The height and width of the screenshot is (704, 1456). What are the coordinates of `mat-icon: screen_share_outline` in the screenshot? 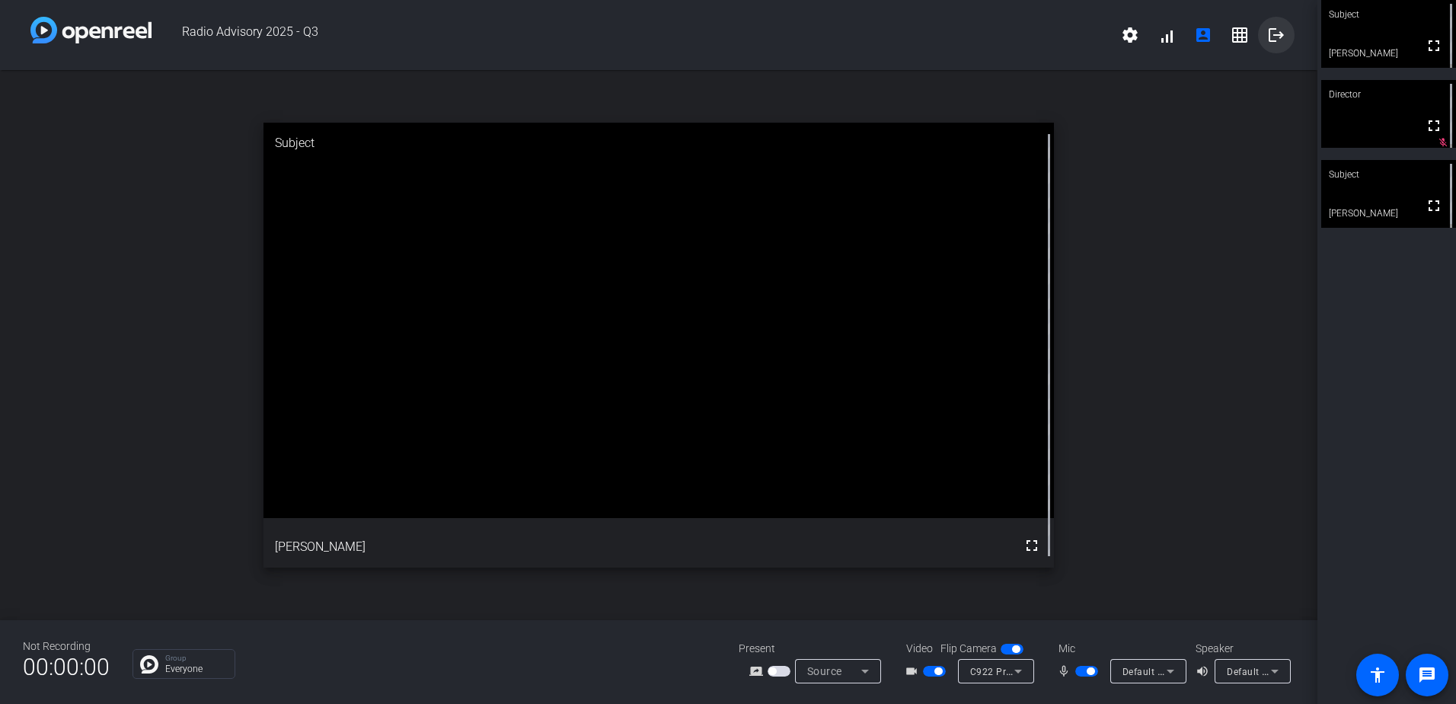 It's located at (758, 671).